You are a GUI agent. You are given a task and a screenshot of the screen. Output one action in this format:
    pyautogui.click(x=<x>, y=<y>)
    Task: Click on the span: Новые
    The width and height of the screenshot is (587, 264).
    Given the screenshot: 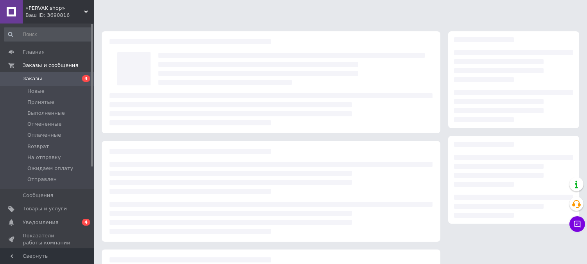 What is the action you would take?
    pyautogui.click(x=36, y=91)
    